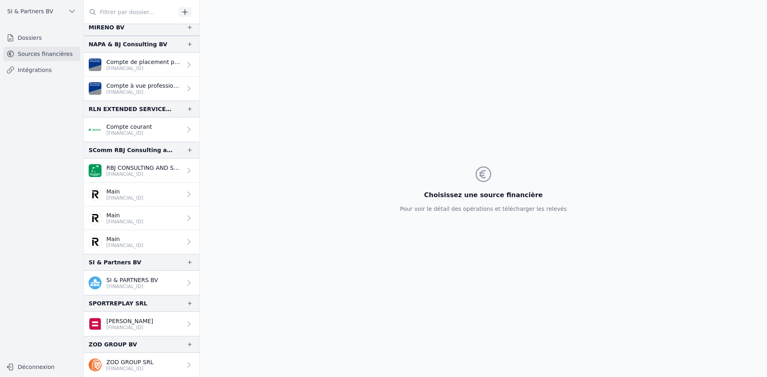 The width and height of the screenshot is (767, 377). Describe the element at coordinates (144, 62) in the screenshot. I see `p: Compte de placement professionnel` at that location.